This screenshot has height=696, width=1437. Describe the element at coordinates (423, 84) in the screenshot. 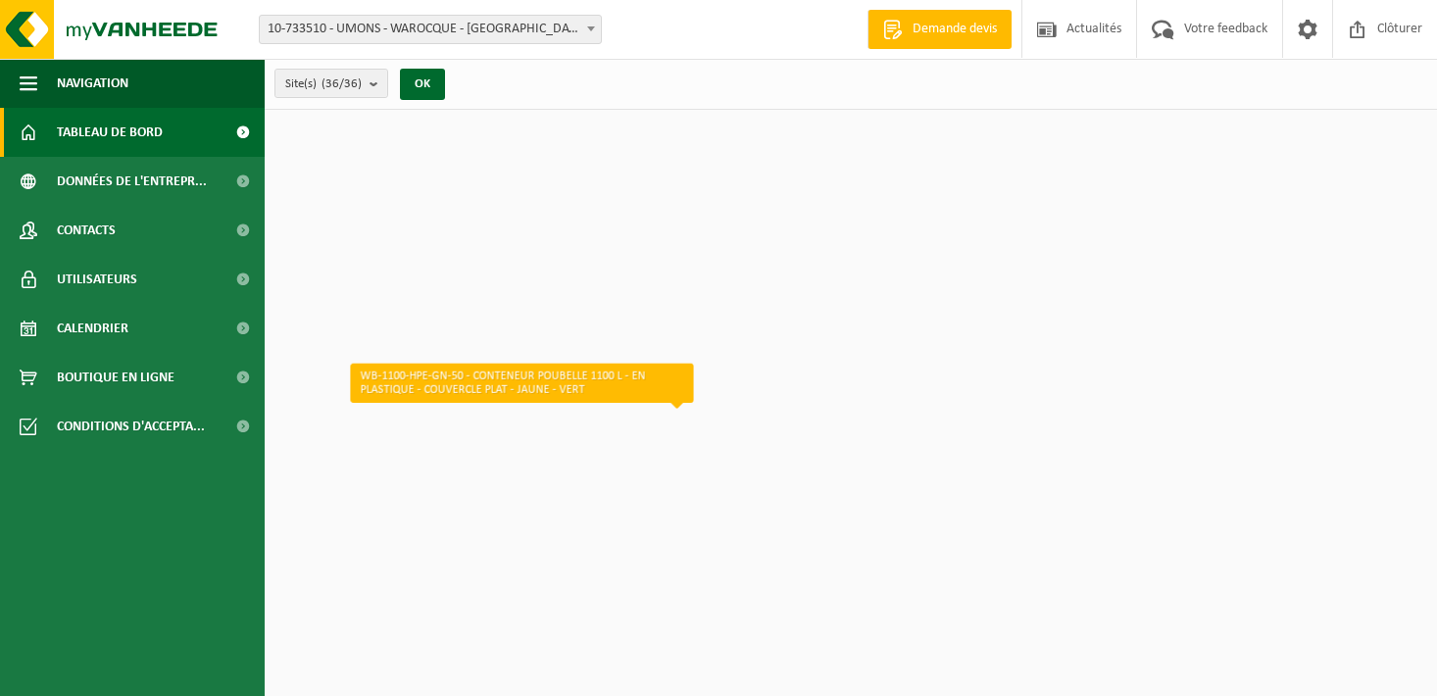

I see `button: OK` at that location.